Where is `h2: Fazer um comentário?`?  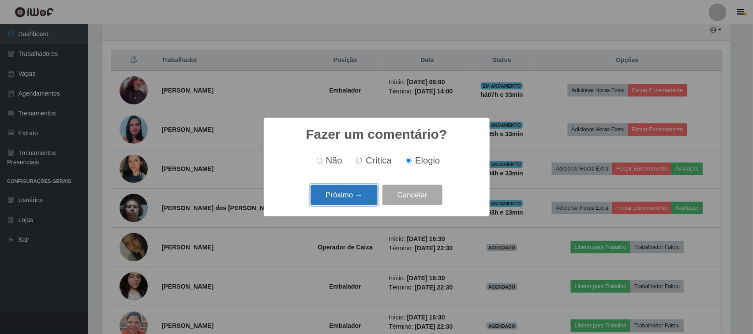
h2: Fazer um comentário? is located at coordinates (376, 135).